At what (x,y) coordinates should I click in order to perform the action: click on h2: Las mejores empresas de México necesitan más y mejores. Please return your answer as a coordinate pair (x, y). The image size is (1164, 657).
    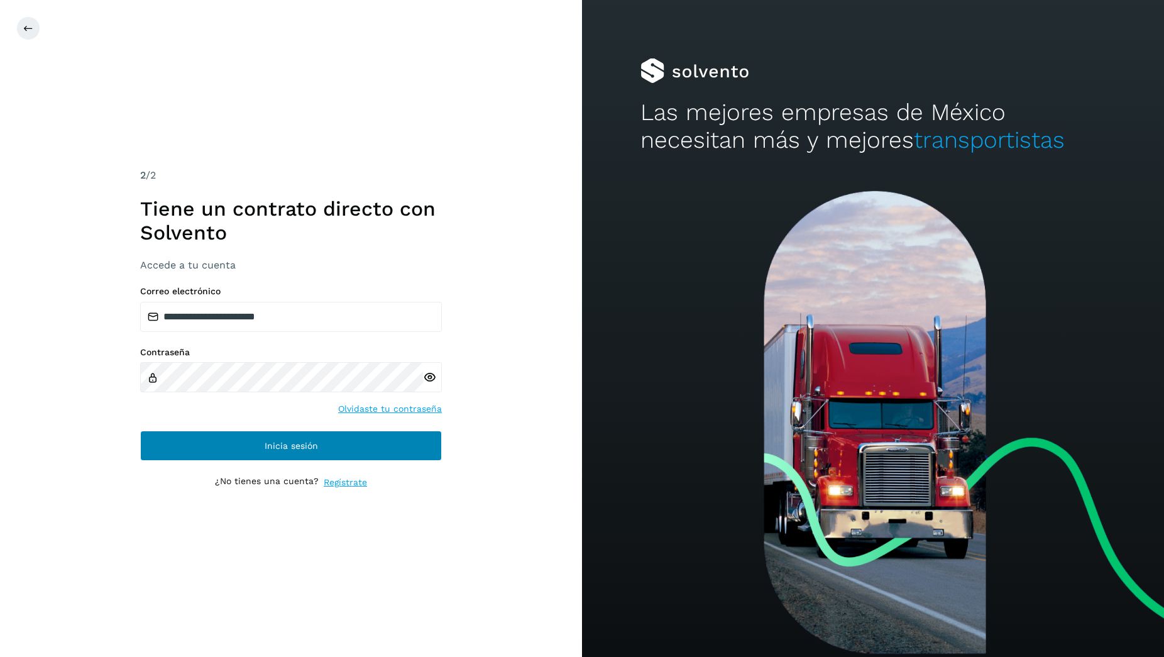
    Looking at the image, I should click on (873, 126).